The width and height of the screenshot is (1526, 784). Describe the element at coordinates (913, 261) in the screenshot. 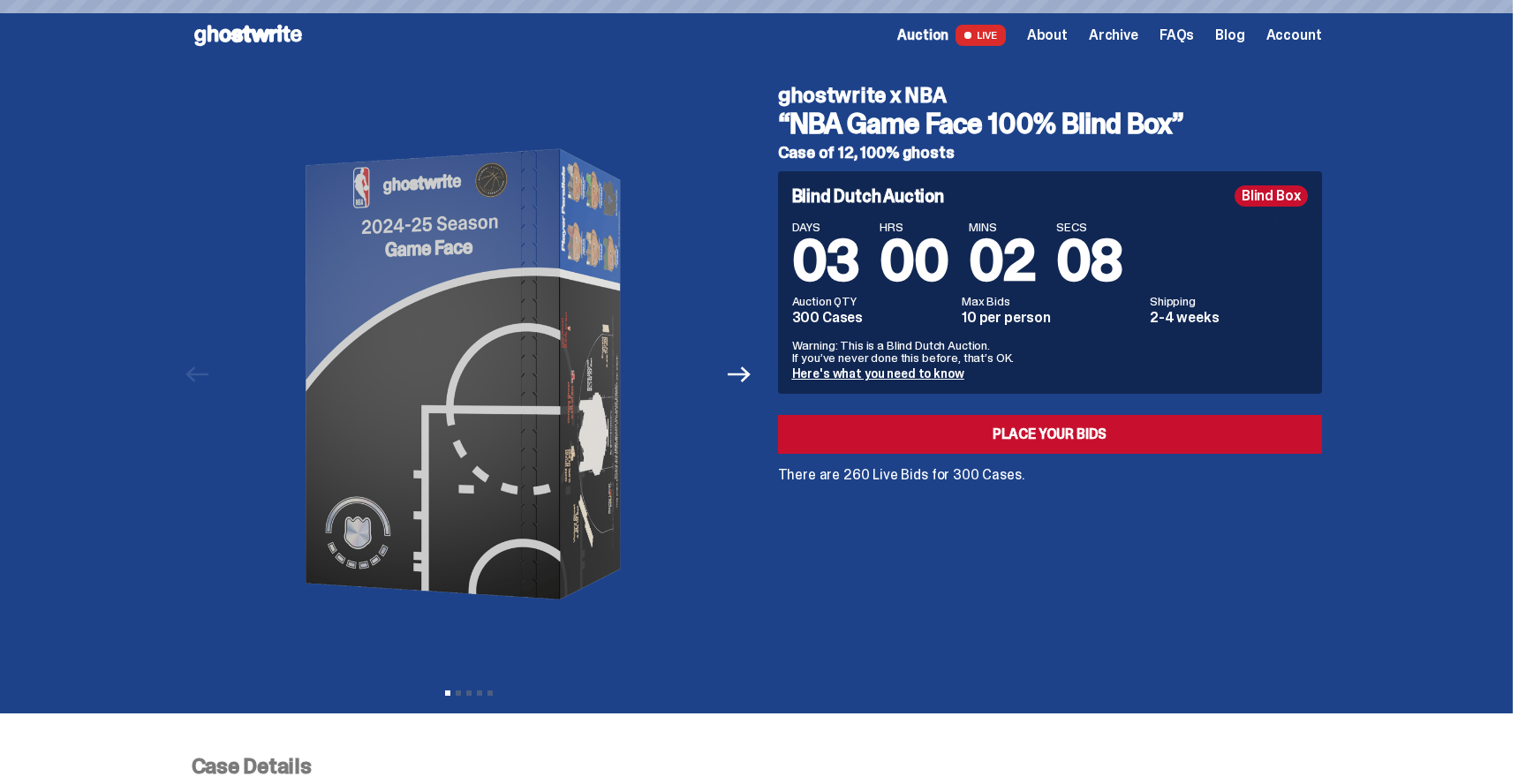

I see `span: 00` at that location.